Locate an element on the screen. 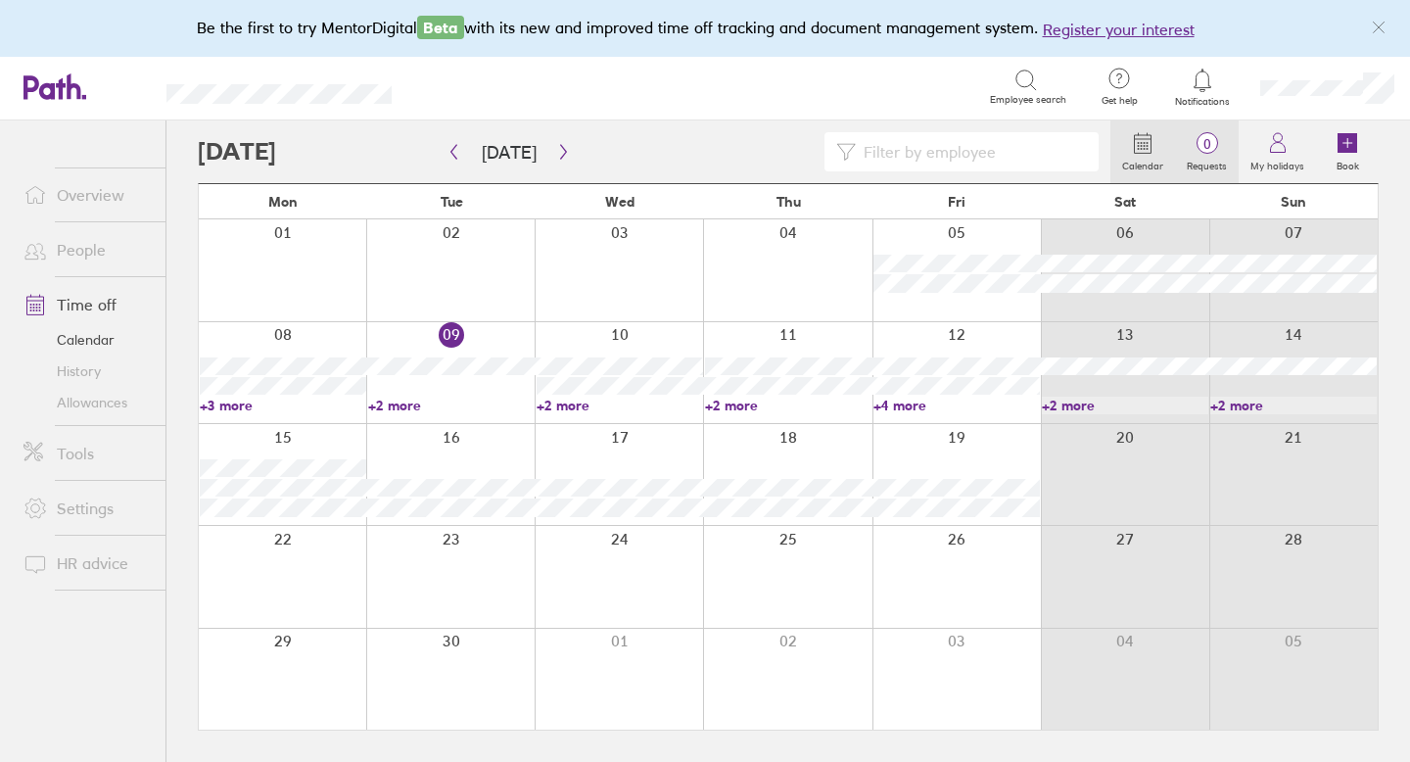  span: 0 is located at coordinates (1206, 144).